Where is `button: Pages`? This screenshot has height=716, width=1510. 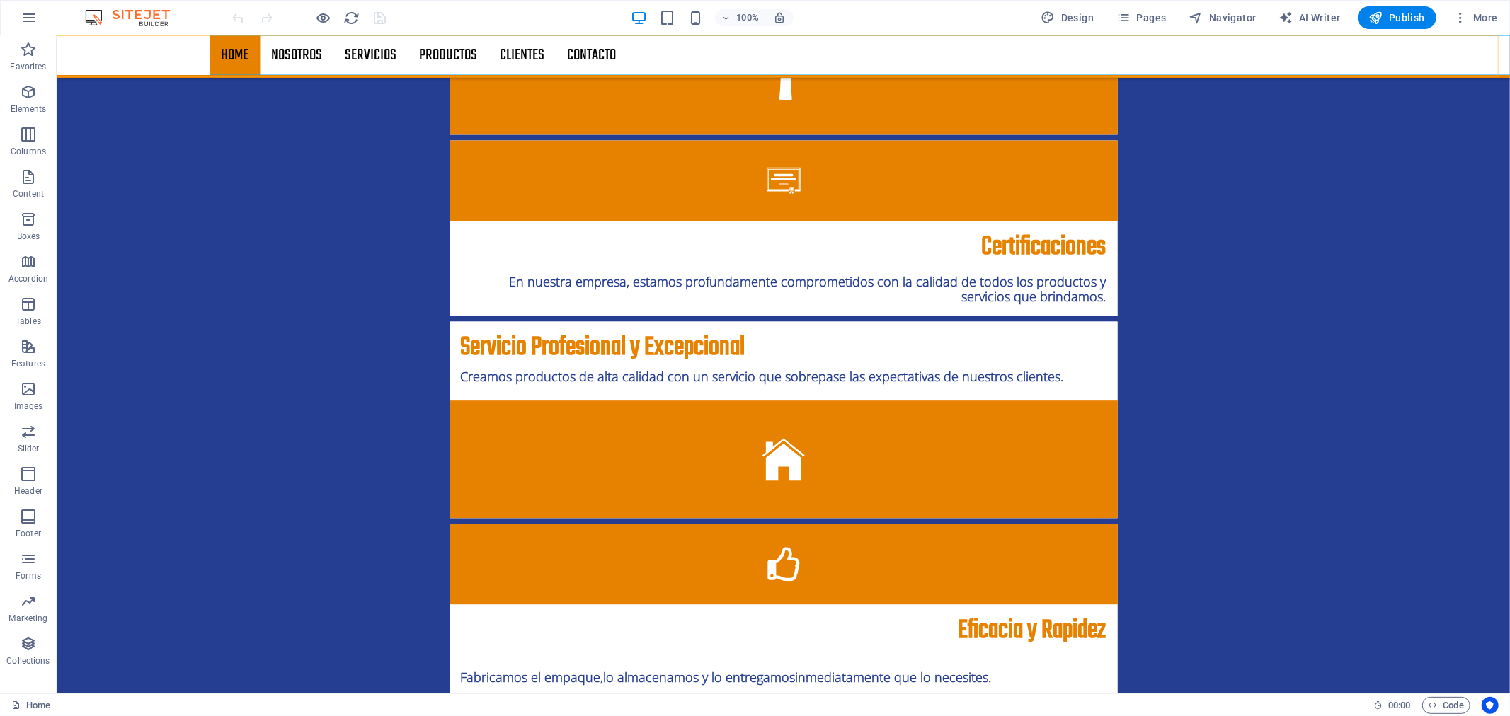
button: Pages is located at coordinates (1141, 18).